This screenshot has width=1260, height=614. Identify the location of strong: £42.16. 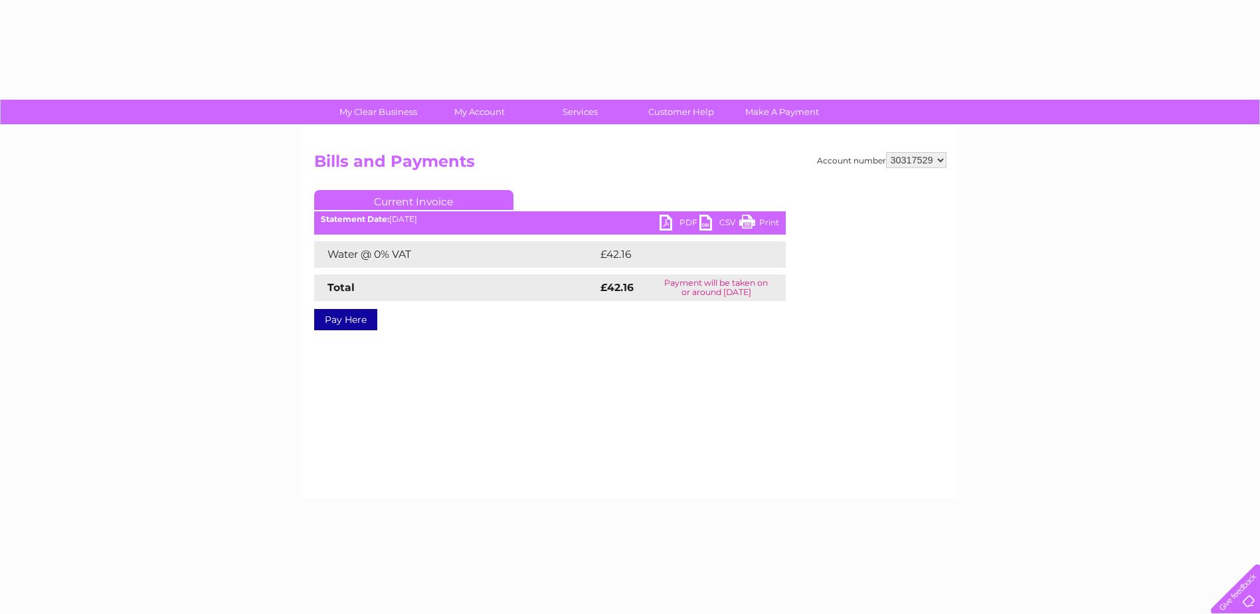
(617, 287).